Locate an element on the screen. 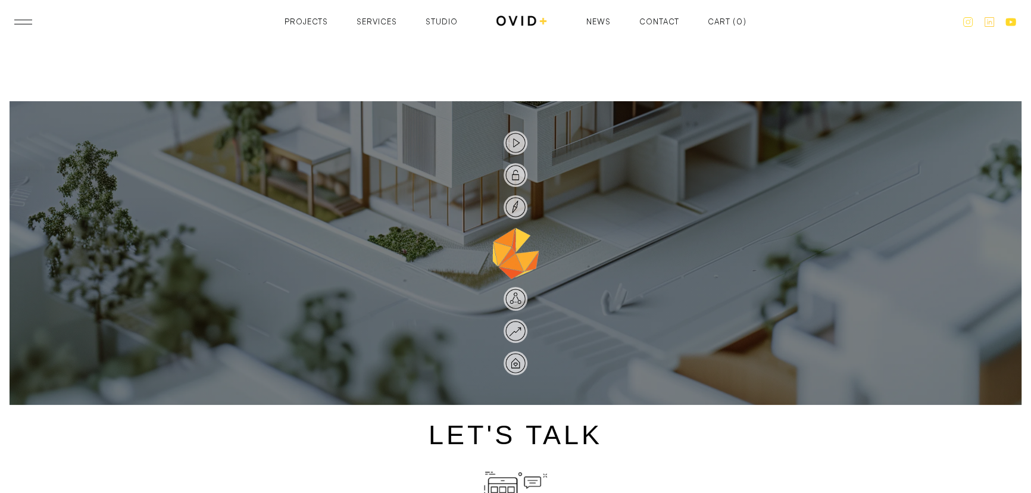 The height and width of the screenshot is (493, 1031). div: 0 is located at coordinates (740, 21).